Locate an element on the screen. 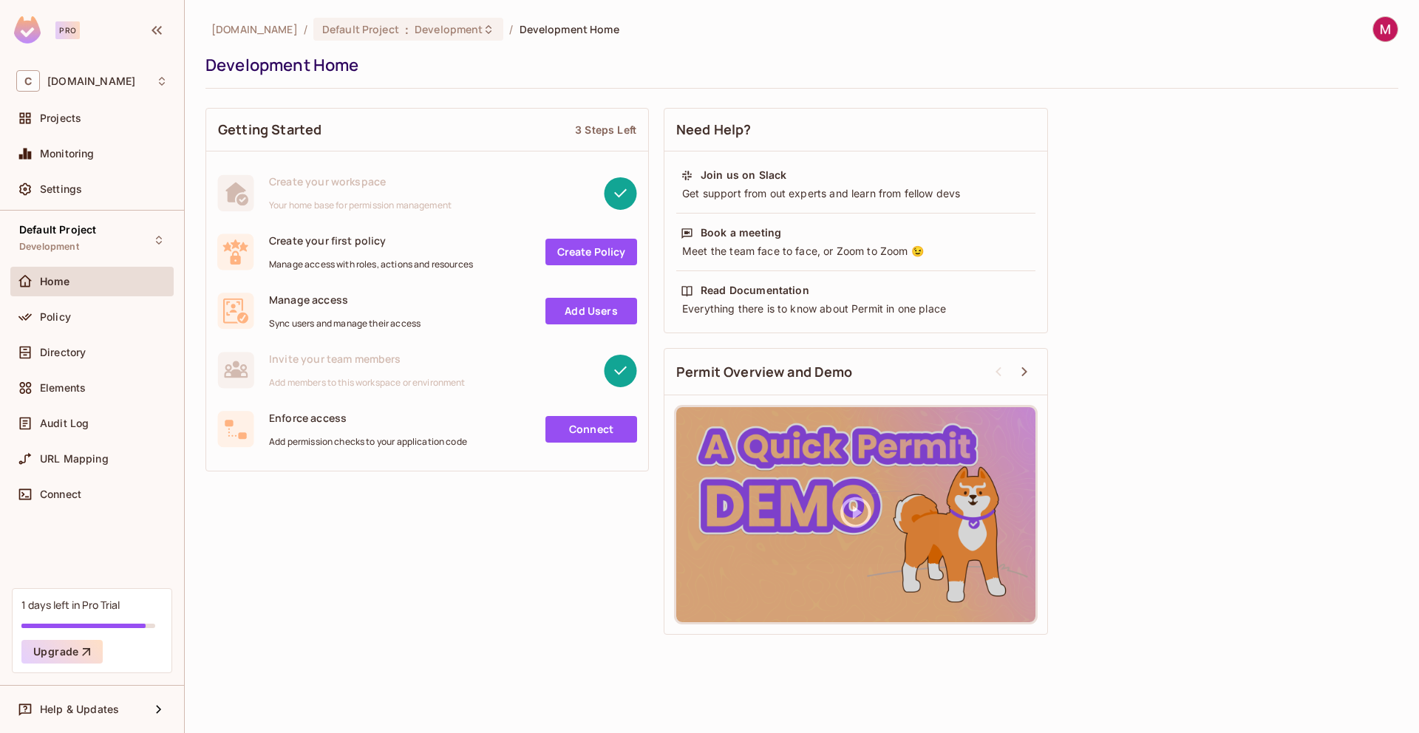 This screenshot has width=1419, height=733. span: Projects is located at coordinates (61, 118).